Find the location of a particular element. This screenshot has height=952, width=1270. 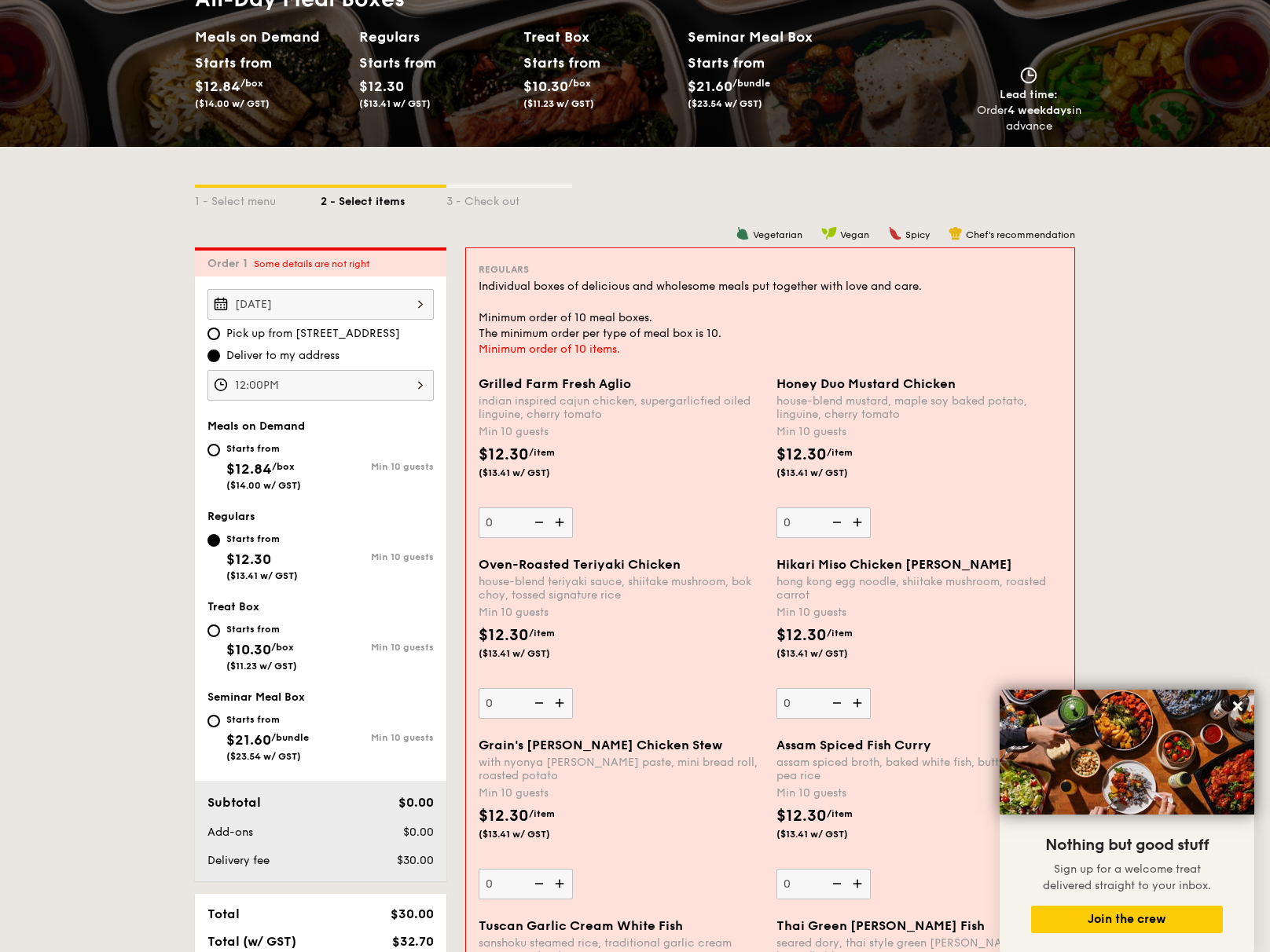

img: icon-vegetarian.fe4039eb.svg is located at coordinates (743, 233).